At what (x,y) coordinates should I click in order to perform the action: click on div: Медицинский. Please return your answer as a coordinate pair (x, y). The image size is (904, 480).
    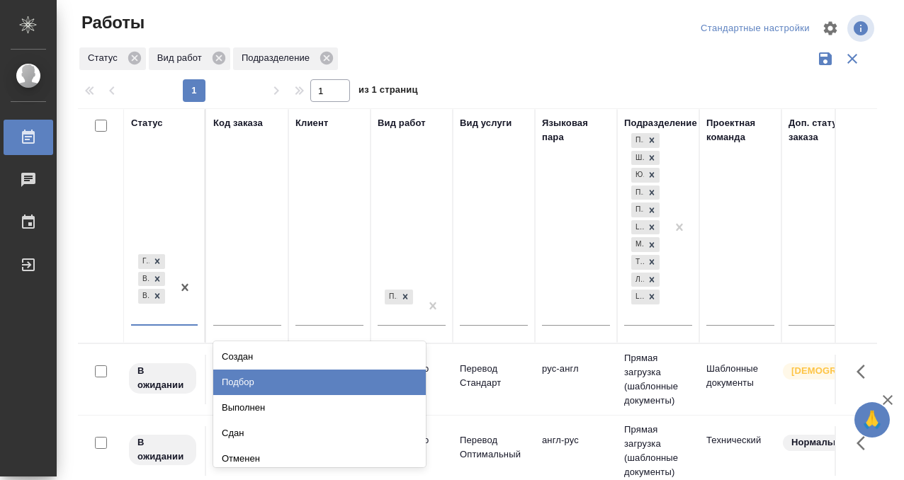
    Looking at the image, I should click on (638, 244).